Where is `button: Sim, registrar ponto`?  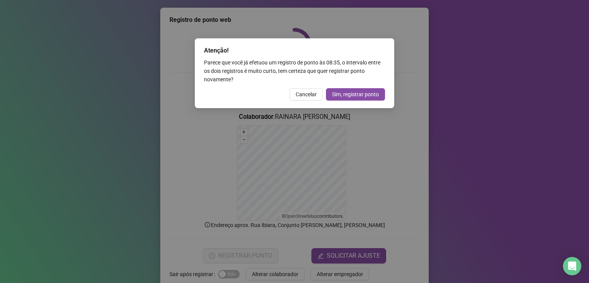
button: Sim, registrar ponto is located at coordinates (356, 94).